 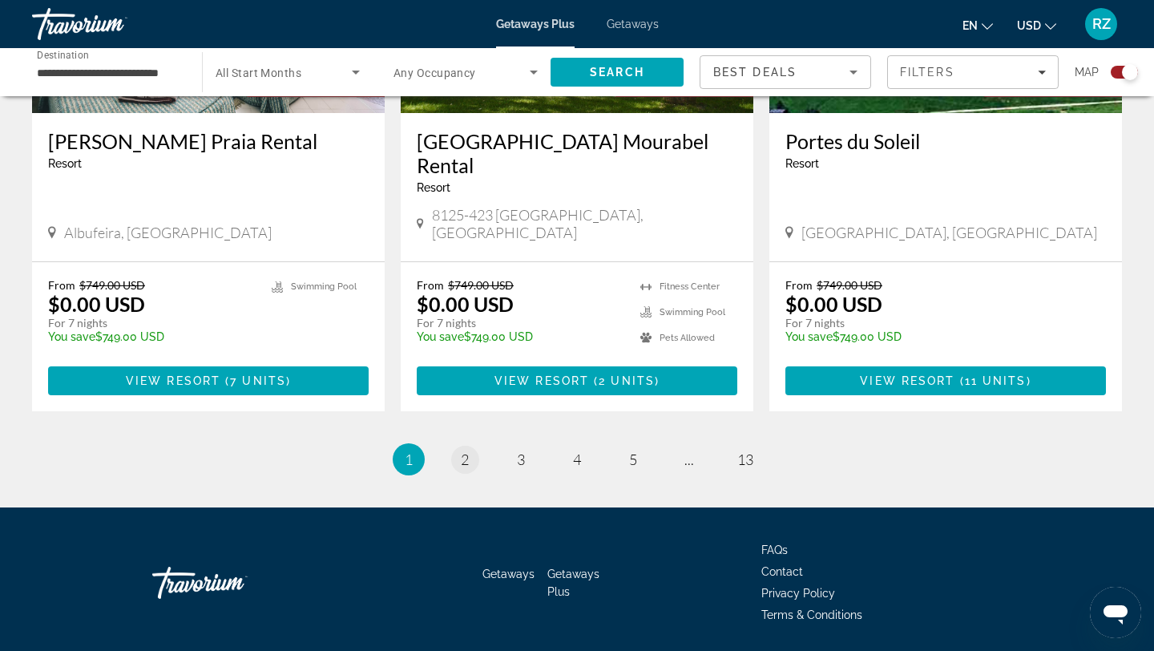 What do you see at coordinates (995, 381) in the screenshot?
I see `span: 11 units` at bounding box center [995, 381].